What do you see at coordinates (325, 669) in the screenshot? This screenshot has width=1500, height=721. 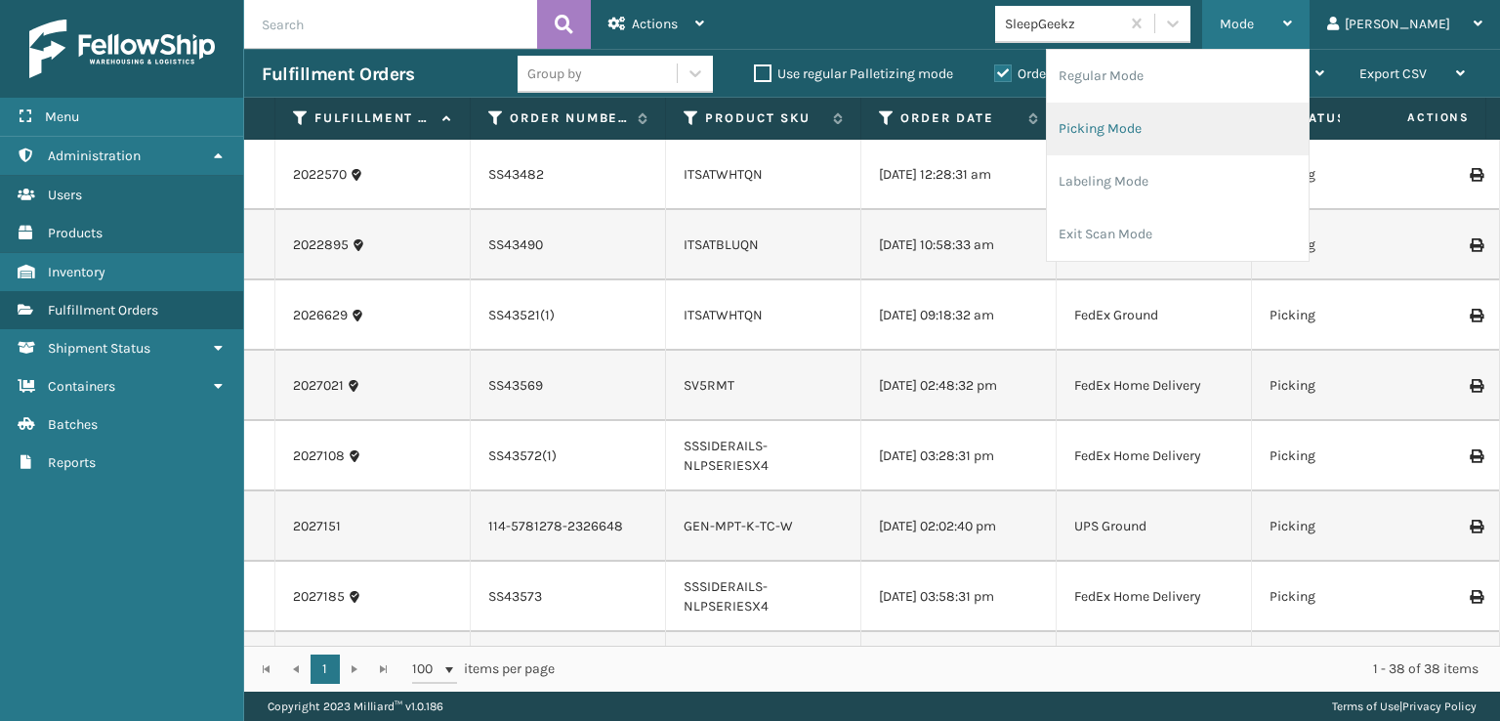 I see `a: 1` at bounding box center [325, 669].